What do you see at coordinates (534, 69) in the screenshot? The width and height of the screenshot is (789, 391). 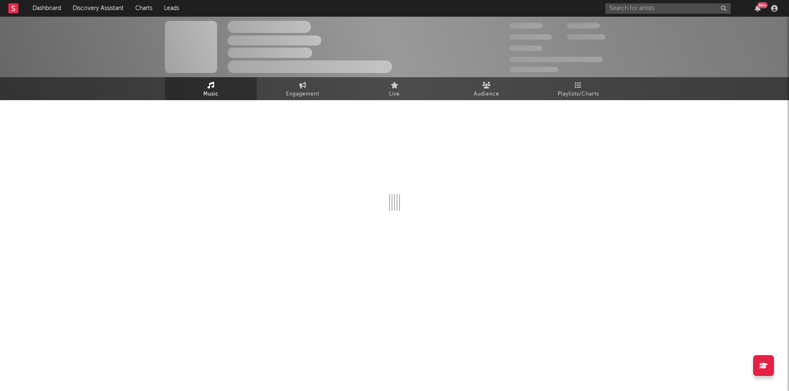 I see `span: Jump Score: 85.0` at bounding box center [534, 69].